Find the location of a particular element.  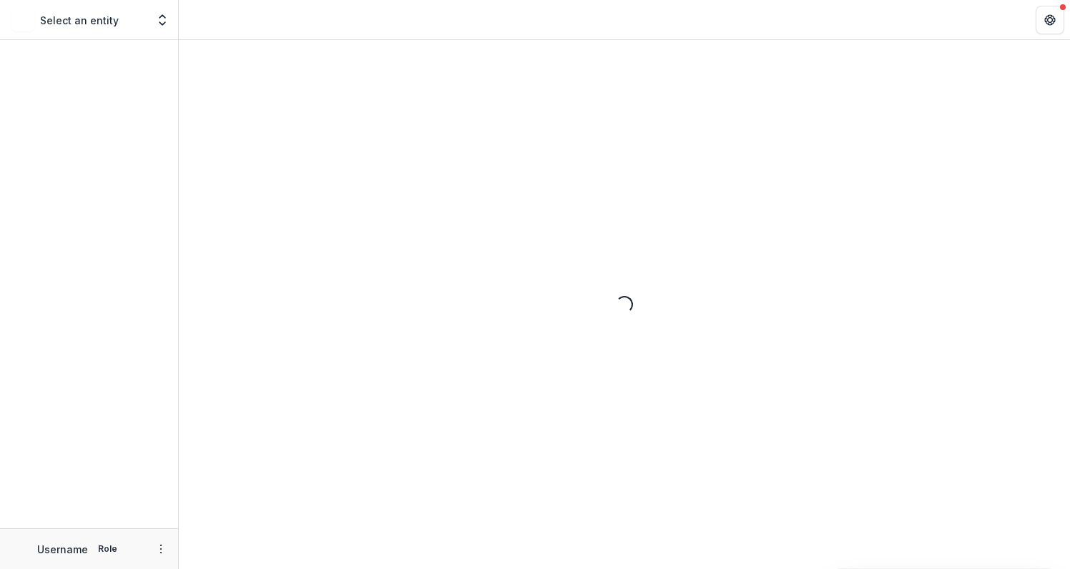

p: Select an entity is located at coordinates (79, 20).